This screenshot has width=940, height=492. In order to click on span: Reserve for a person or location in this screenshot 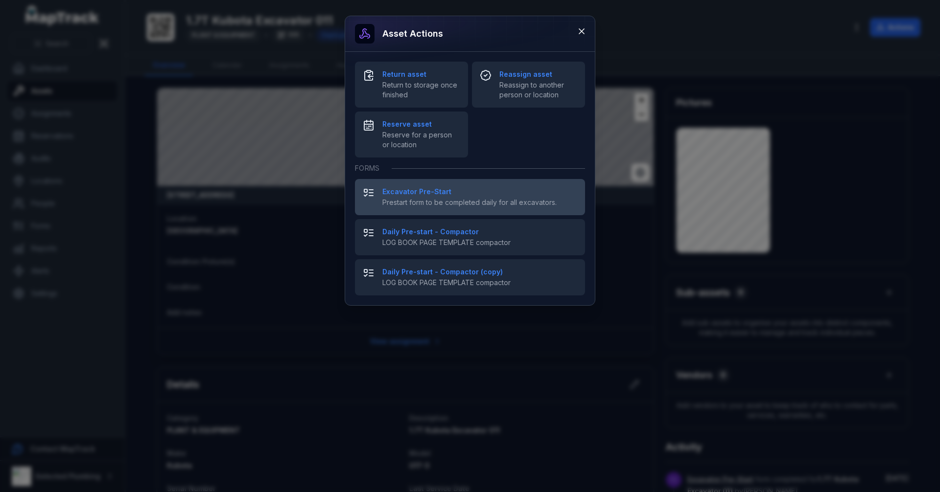, I will do `click(421, 140)`.